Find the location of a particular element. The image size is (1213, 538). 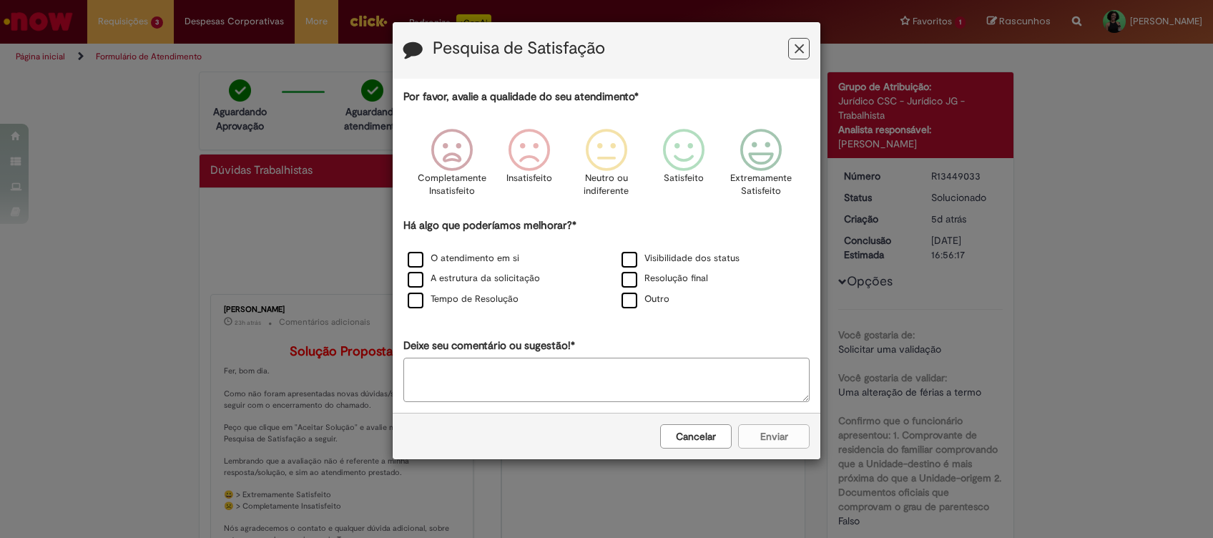

p: Completamente Insatisfeito is located at coordinates (452, 184).